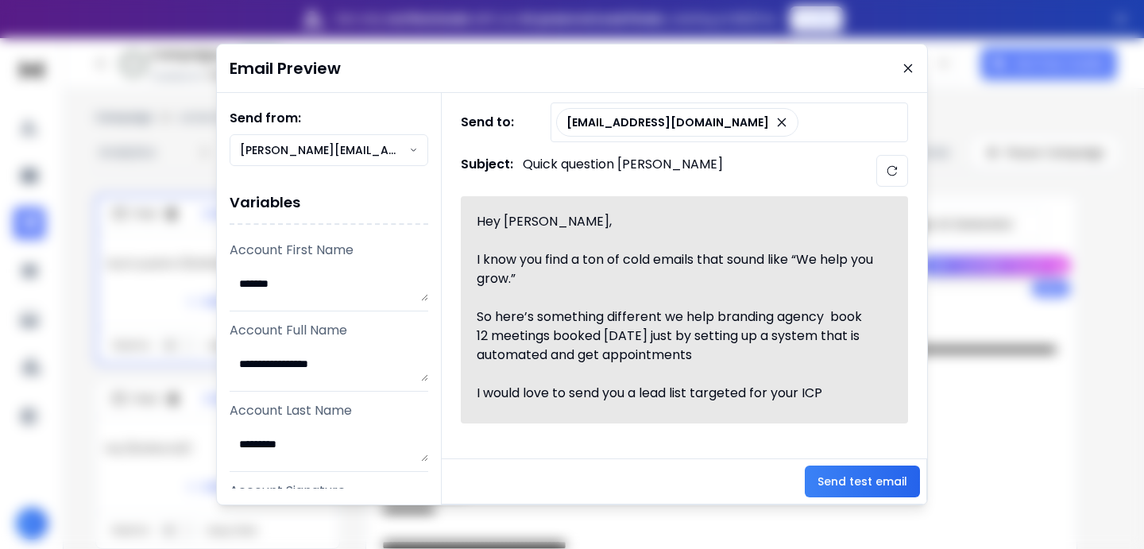 Image resolution: width=1144 pixels, height=549 pixels. What do you see at coordinates (329, 411) in the screenshot?
I see `p: Account Last Name` at bounding box center [329, 411].